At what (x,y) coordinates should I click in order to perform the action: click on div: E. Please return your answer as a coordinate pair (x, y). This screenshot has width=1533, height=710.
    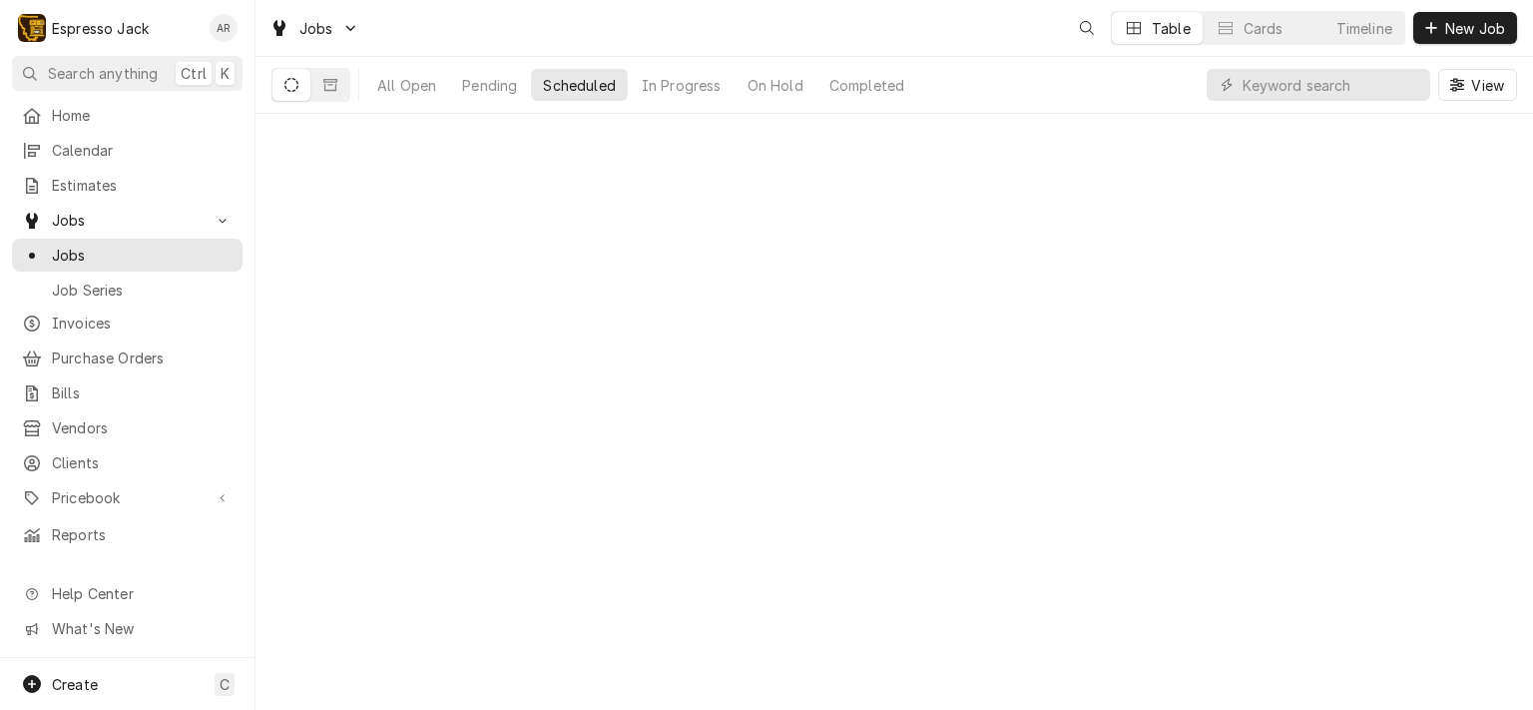
    Looking at the image, I should click on (32, 28).